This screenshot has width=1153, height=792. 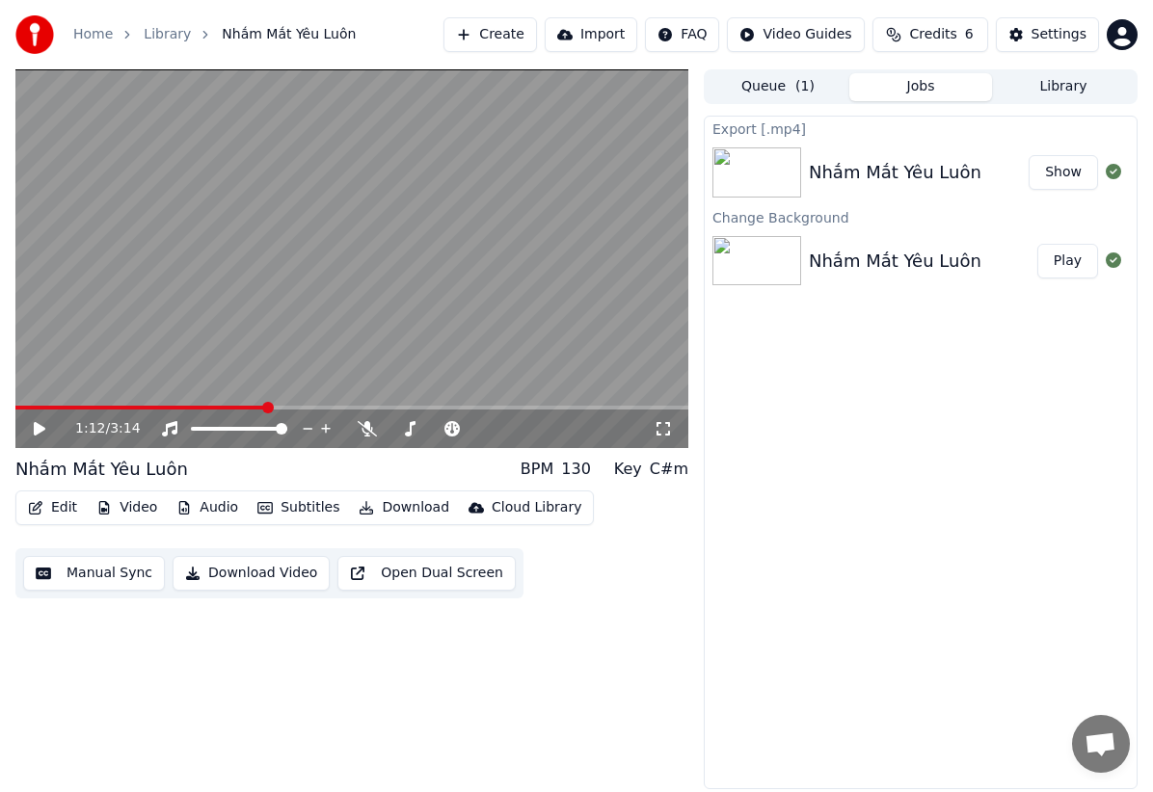 I want to click on button: FAQ, so click(x=682, y=35).